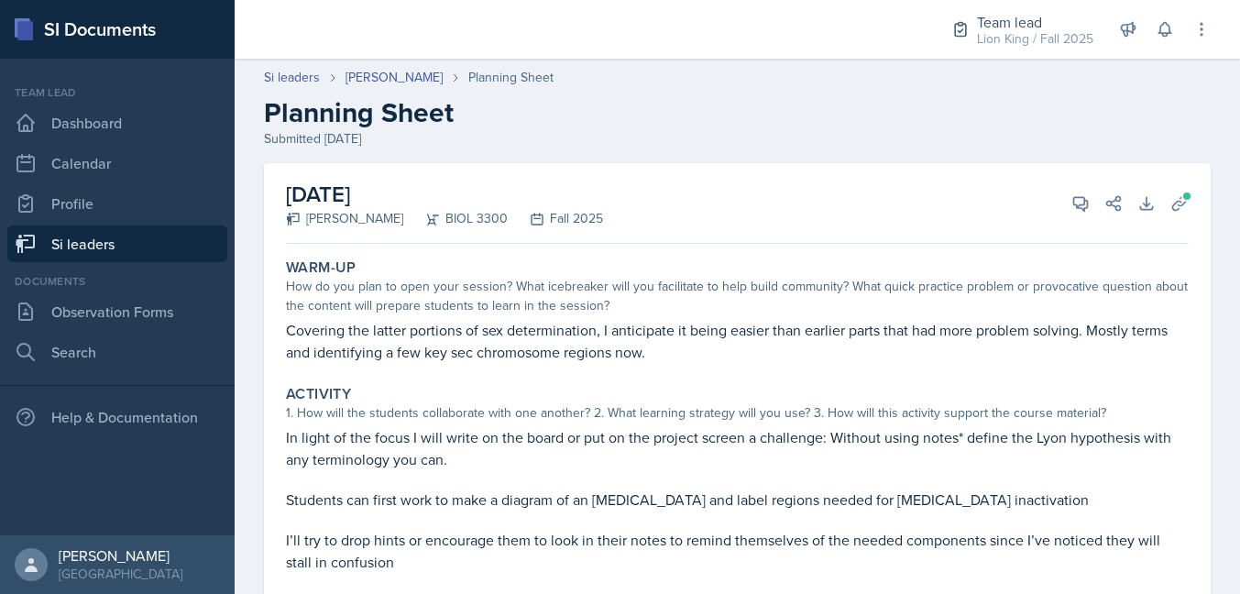  What do you see at coordinates (117, 352) in the screenshot?
I see `a: Search` at bounding box center [117, 352].